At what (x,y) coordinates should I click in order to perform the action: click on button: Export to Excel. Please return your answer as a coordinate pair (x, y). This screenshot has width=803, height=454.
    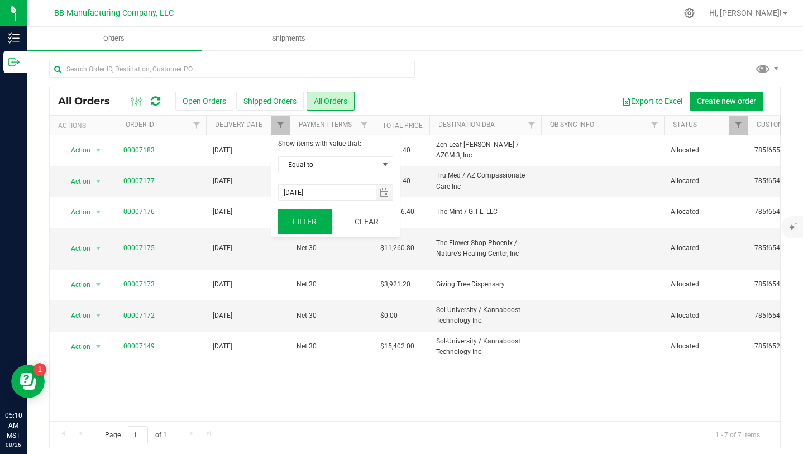
    Looking at the image, I should click on (652, 101).